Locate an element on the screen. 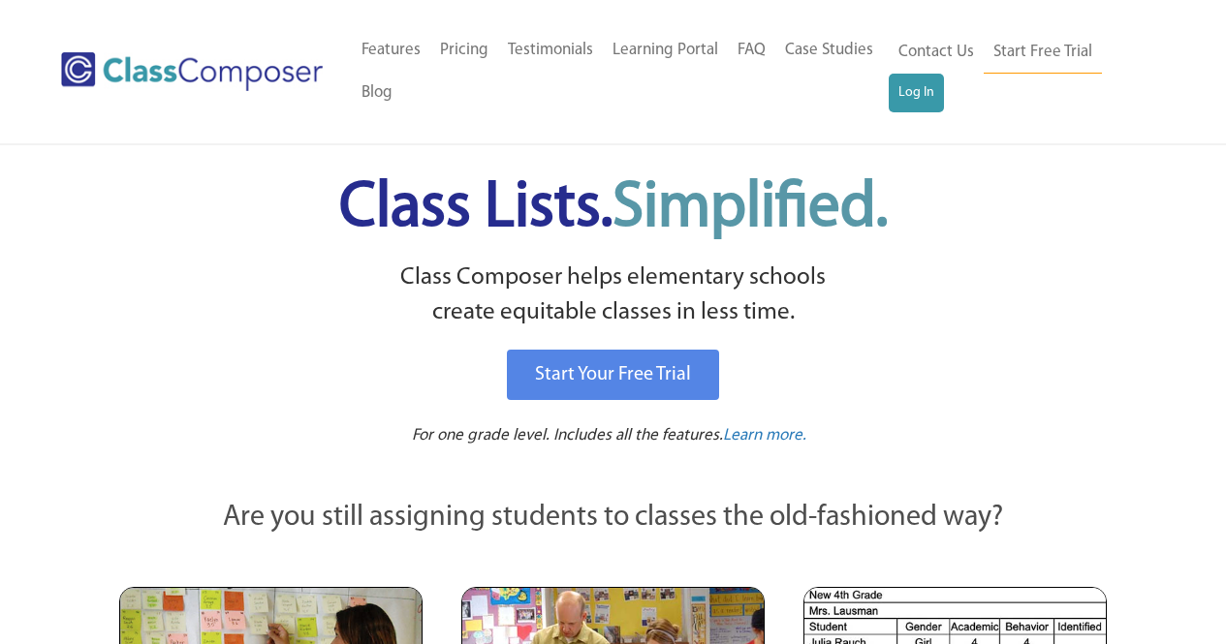 The image size is (1226, 644). a: Features is located at coordinates (391, 50).